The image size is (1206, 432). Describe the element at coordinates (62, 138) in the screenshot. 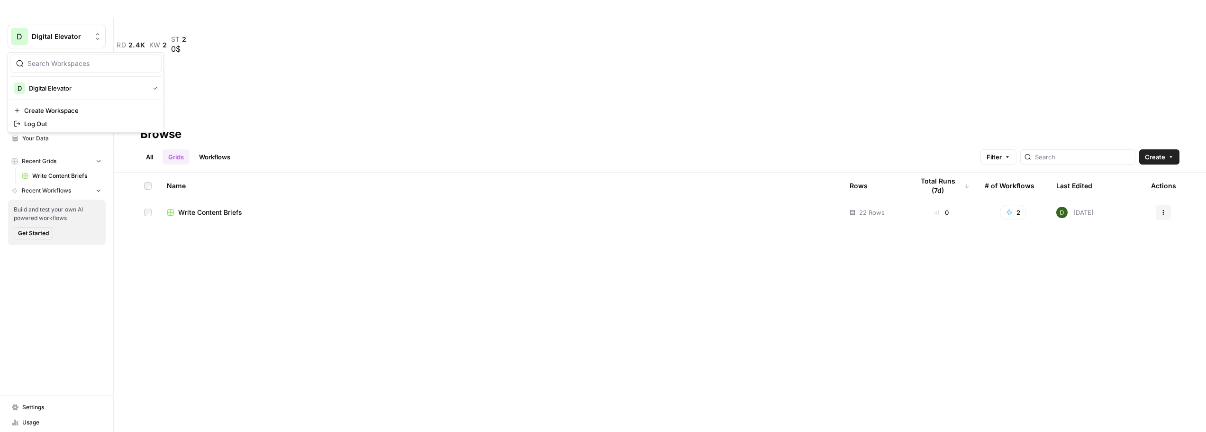

I see `span: Your Data` at that location.